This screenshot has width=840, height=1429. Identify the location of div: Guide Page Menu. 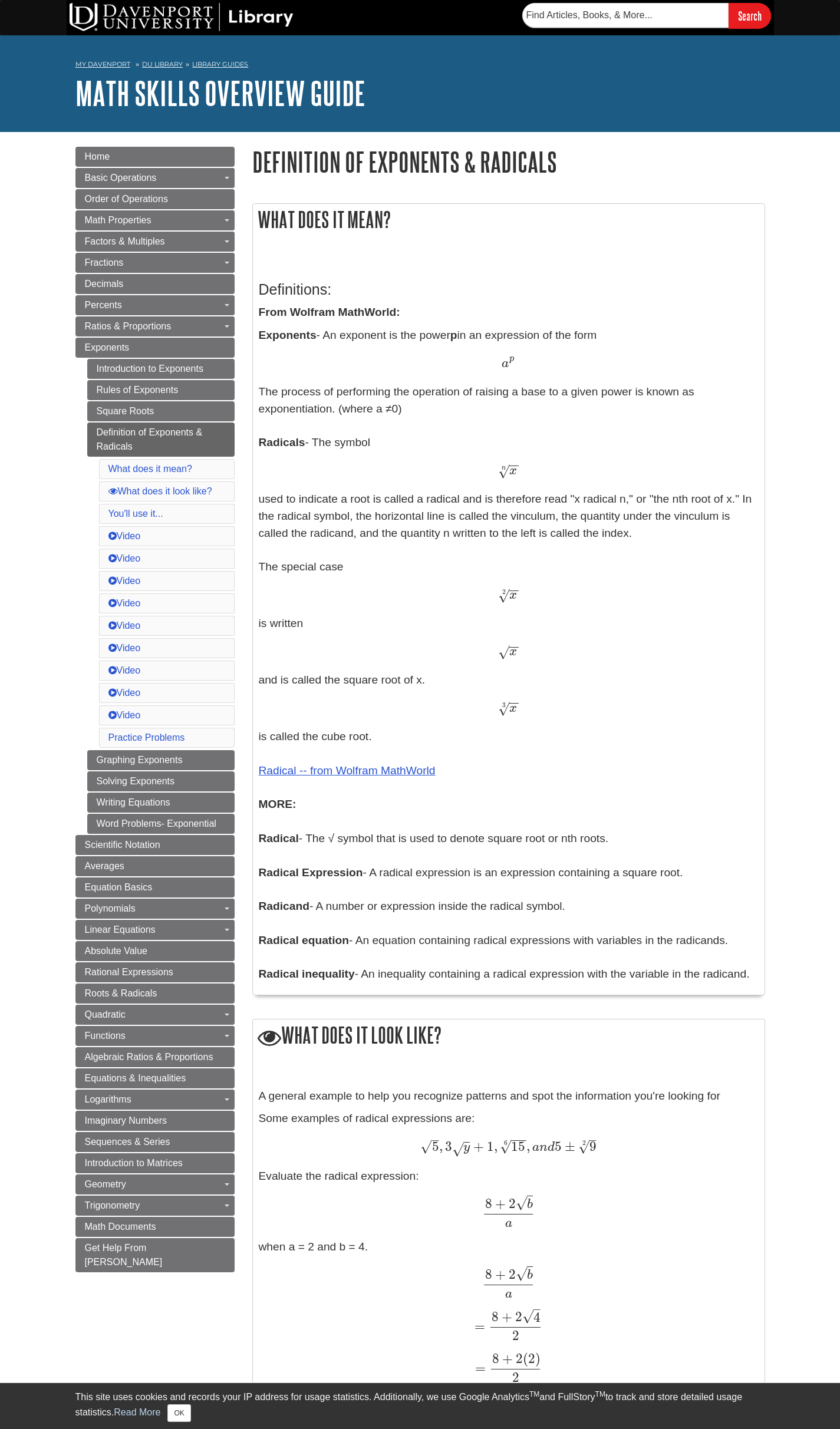
(155, 709).